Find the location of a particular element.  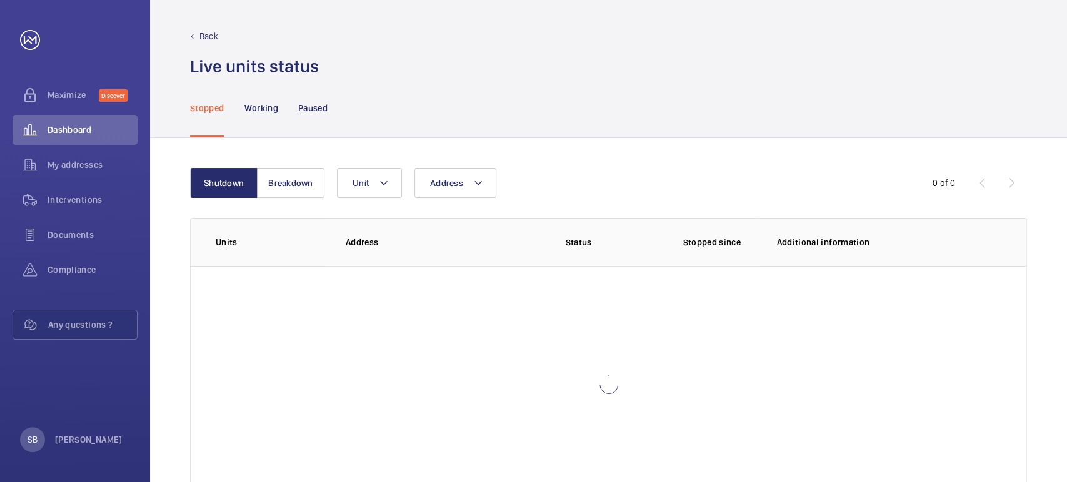

span: Compliance is located at coordinates (92, 270).